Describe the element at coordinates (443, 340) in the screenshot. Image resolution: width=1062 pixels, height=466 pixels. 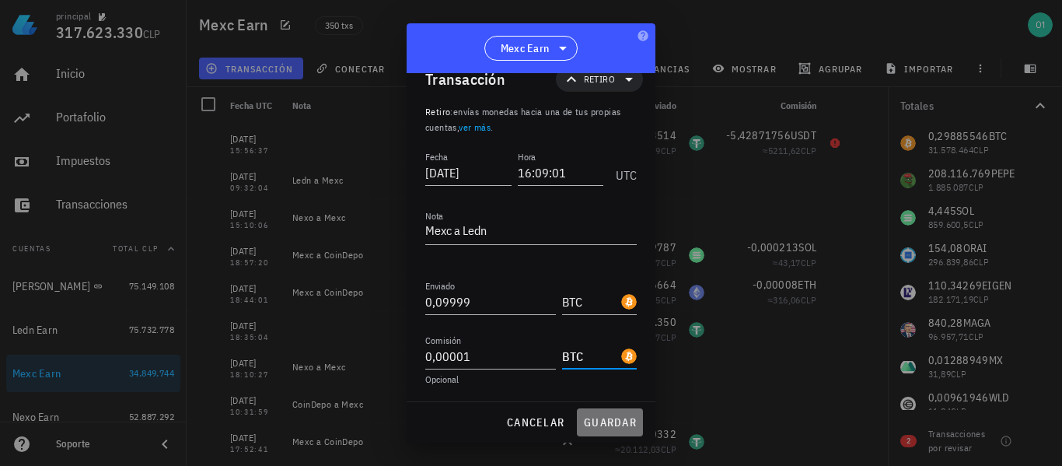
I see `label: Comisión` at that location.